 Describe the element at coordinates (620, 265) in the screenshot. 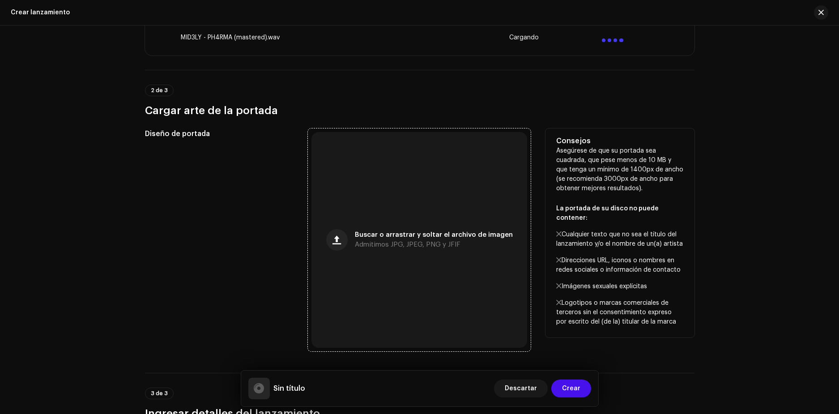

I see `p: Direcciones URL, iconos o nombres en redes sociales o información de contacto` at that location.